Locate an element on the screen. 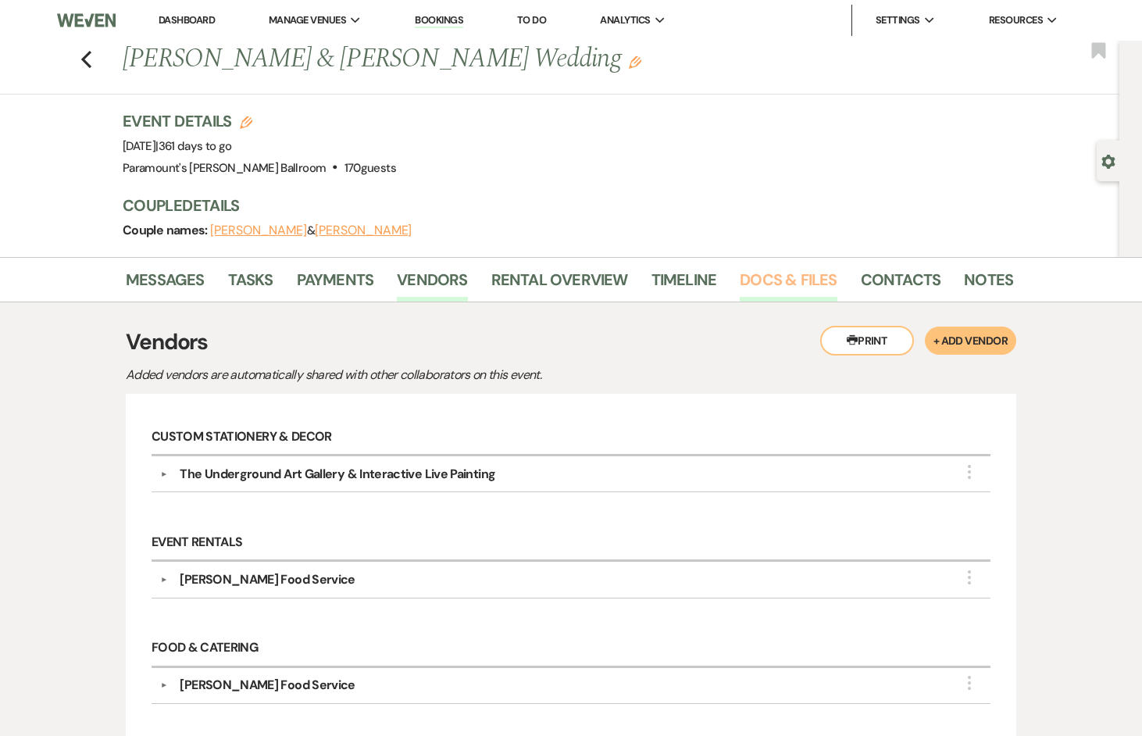 This screenshot has height=736, width=1142. button: Open lead details is located at coordinates (1109, 160).